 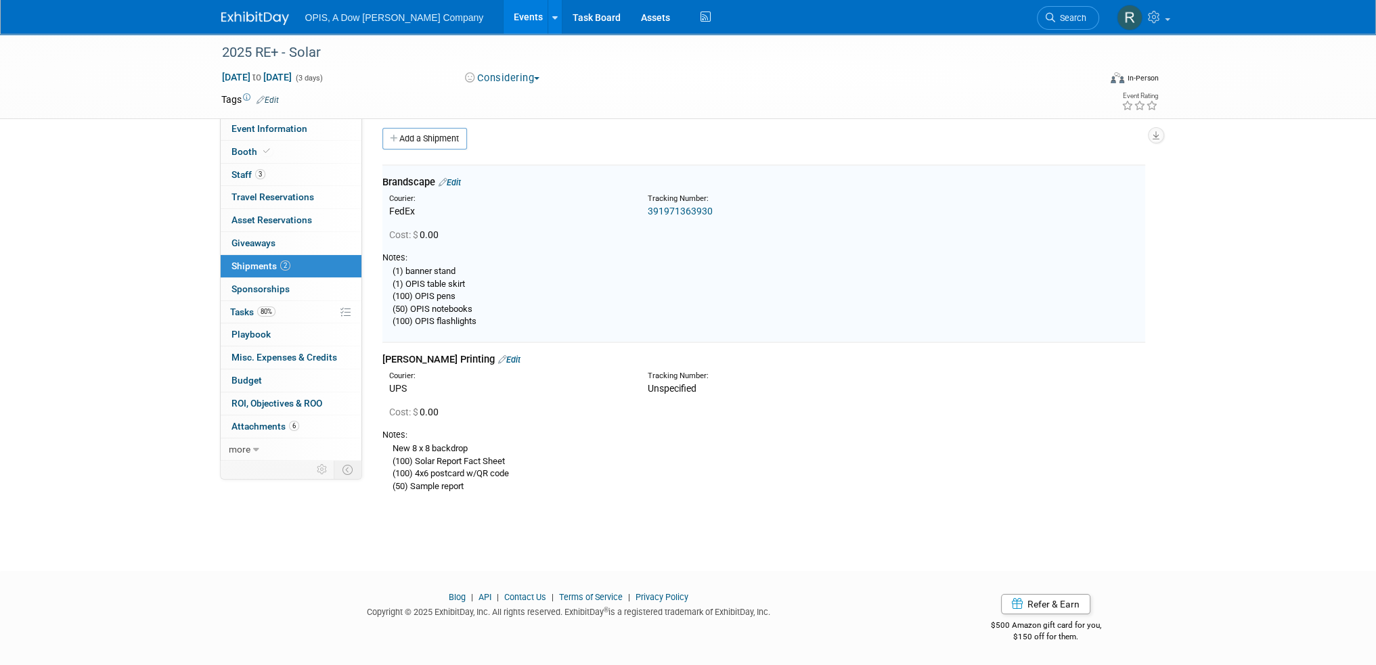 I want to click on a: Booth, so click(x=291, y=152).